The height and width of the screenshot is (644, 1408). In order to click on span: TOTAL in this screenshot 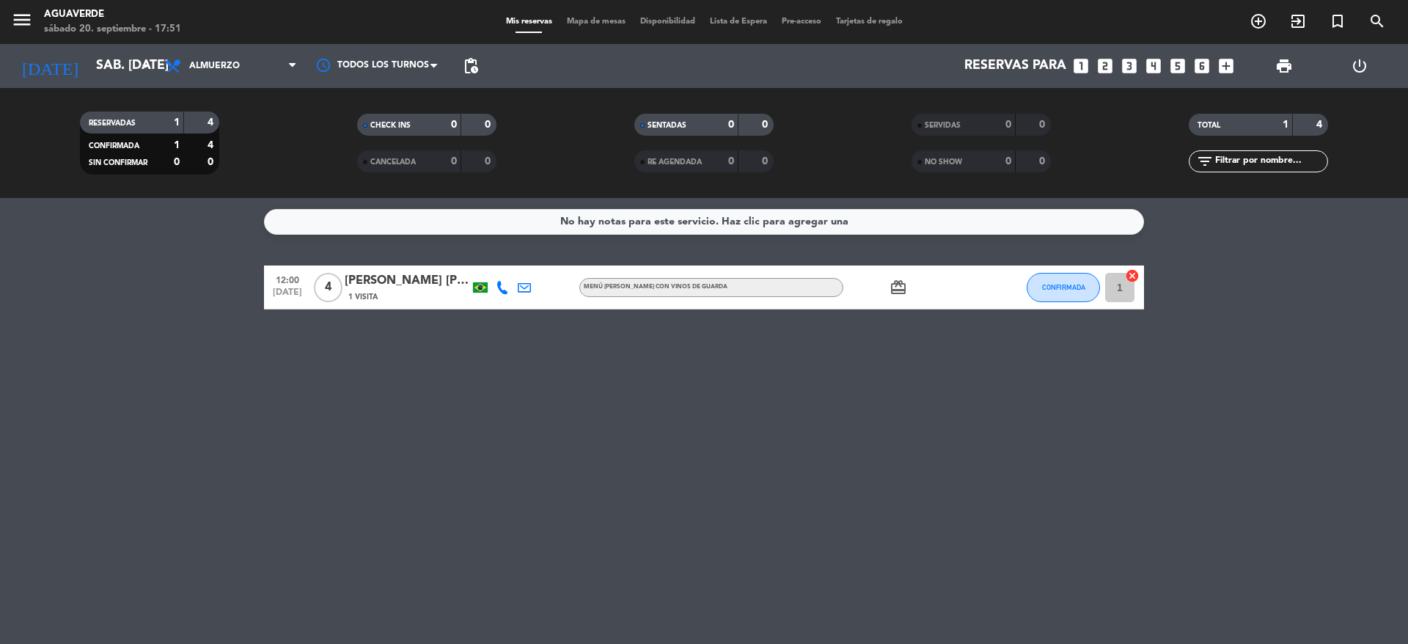, I will do `click(1208, 125)`.